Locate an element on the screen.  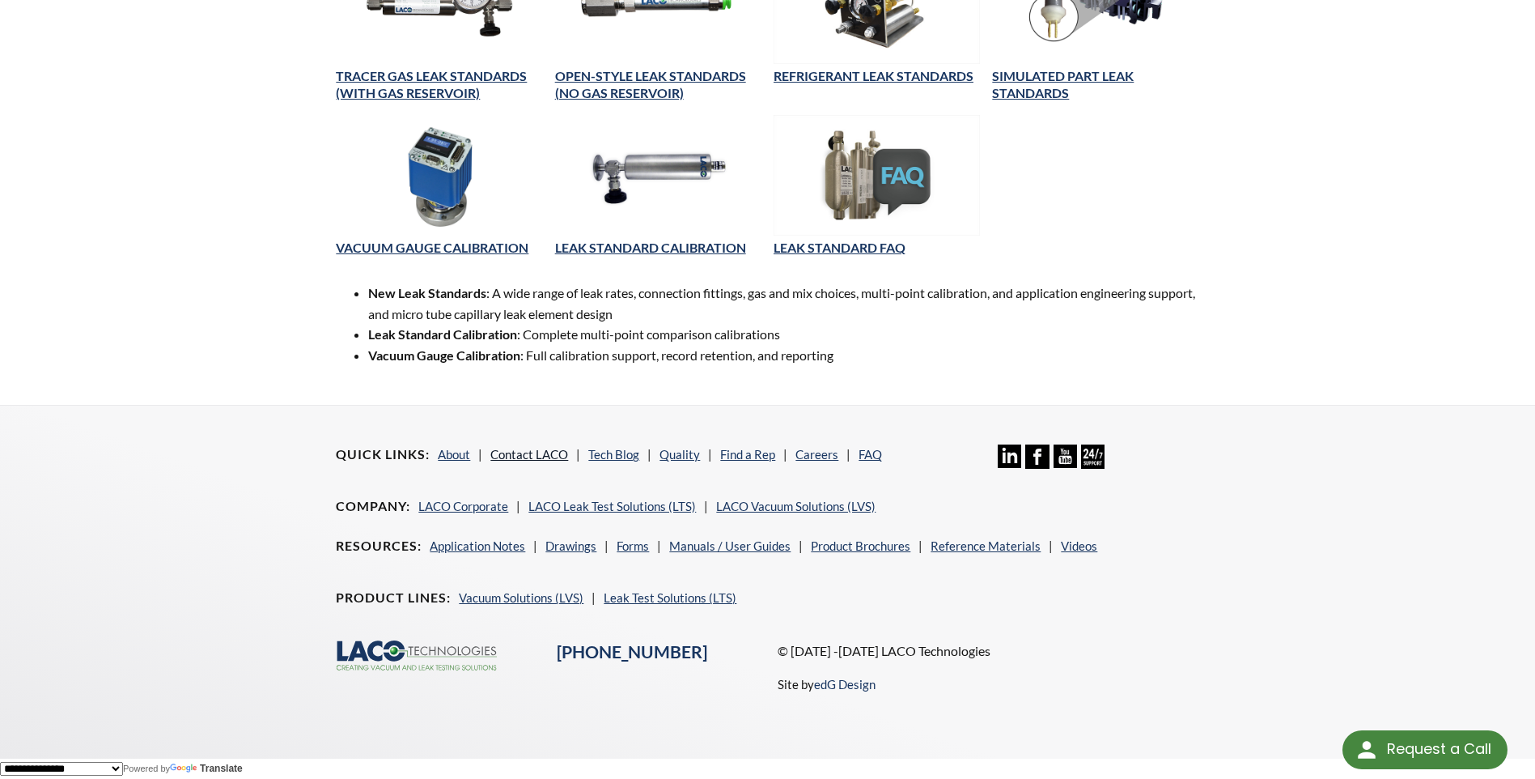
a: Quality is located at coordinates (680, 454).